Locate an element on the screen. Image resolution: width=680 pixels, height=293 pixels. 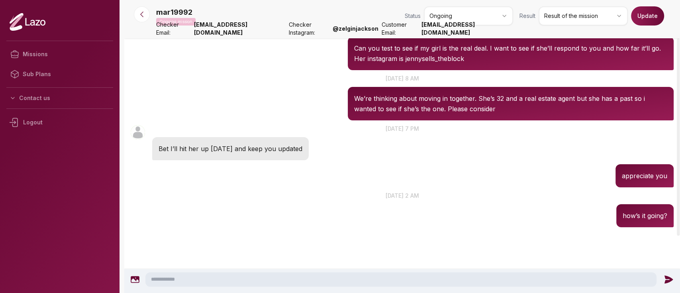
p: appreciate you is located at coordinates (645, 176).